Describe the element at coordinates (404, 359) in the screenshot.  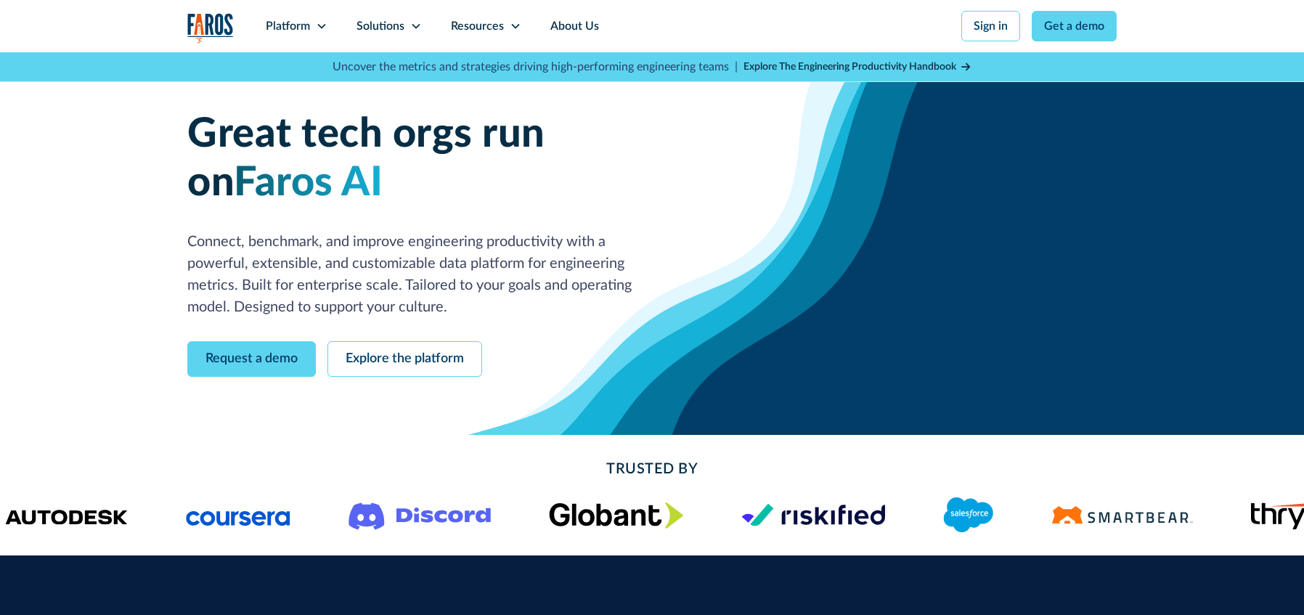
I see `a: Explore the platform` at that location.